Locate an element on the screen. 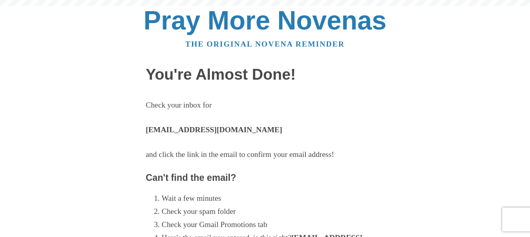  h1: You're Almost Done! is located at coordinates (265, 74).